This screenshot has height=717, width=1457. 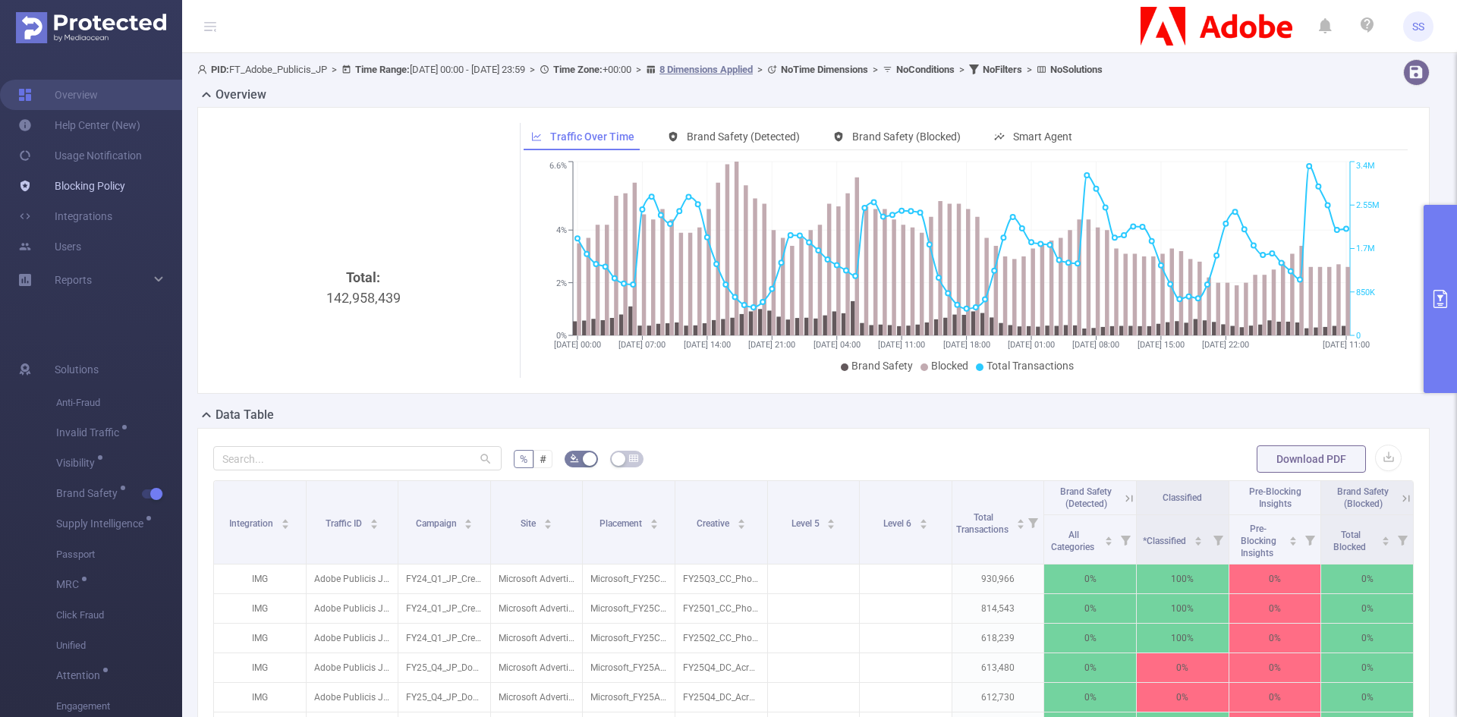 I want to click on span: Solutions, so click(x=77, y=369).